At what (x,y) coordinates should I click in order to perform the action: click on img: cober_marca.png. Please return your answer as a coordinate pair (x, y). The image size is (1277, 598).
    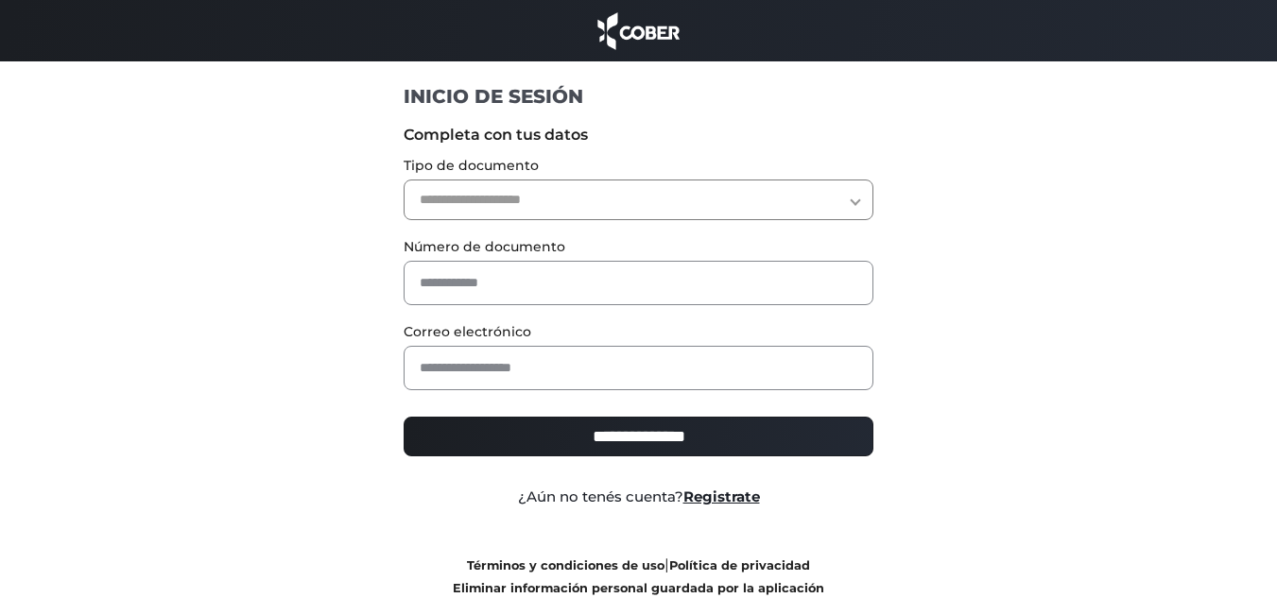
    Looking at the image, I should click on (639, 30).